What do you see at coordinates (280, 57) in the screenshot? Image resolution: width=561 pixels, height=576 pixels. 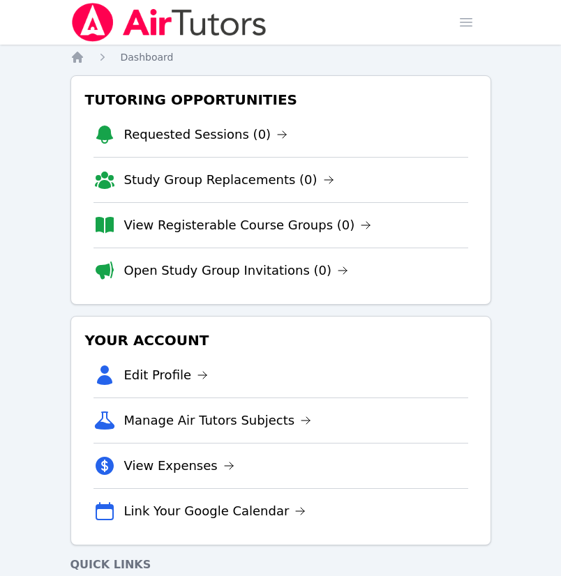 I see `nav: Breadcrumb` at bounding box center [280, 57].